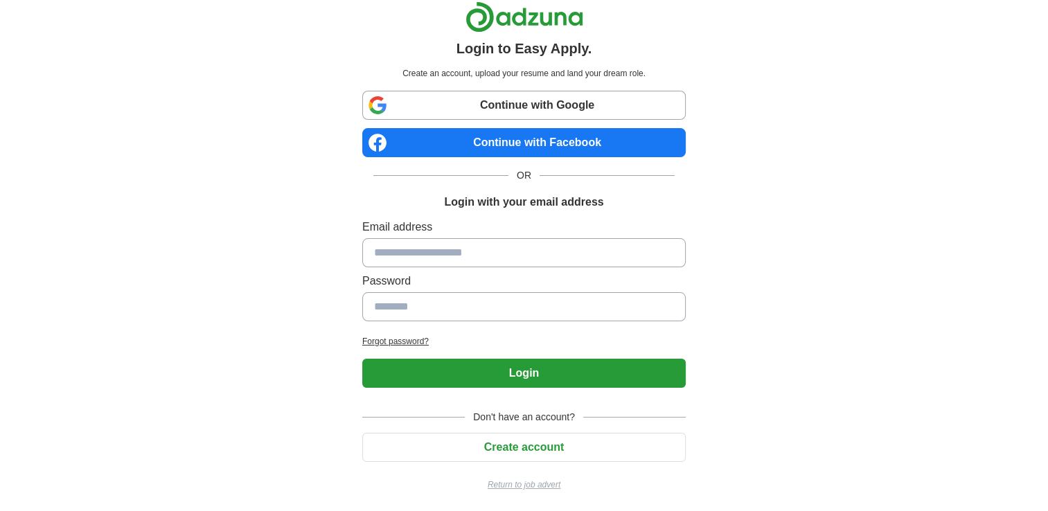 This screenshot has width=1048, height=511. What do you see at coordinates (524, 73) in the screenshot?
I see `p: Create an account, upload your resume and land your dream role.` at bounding box center [524, 73].